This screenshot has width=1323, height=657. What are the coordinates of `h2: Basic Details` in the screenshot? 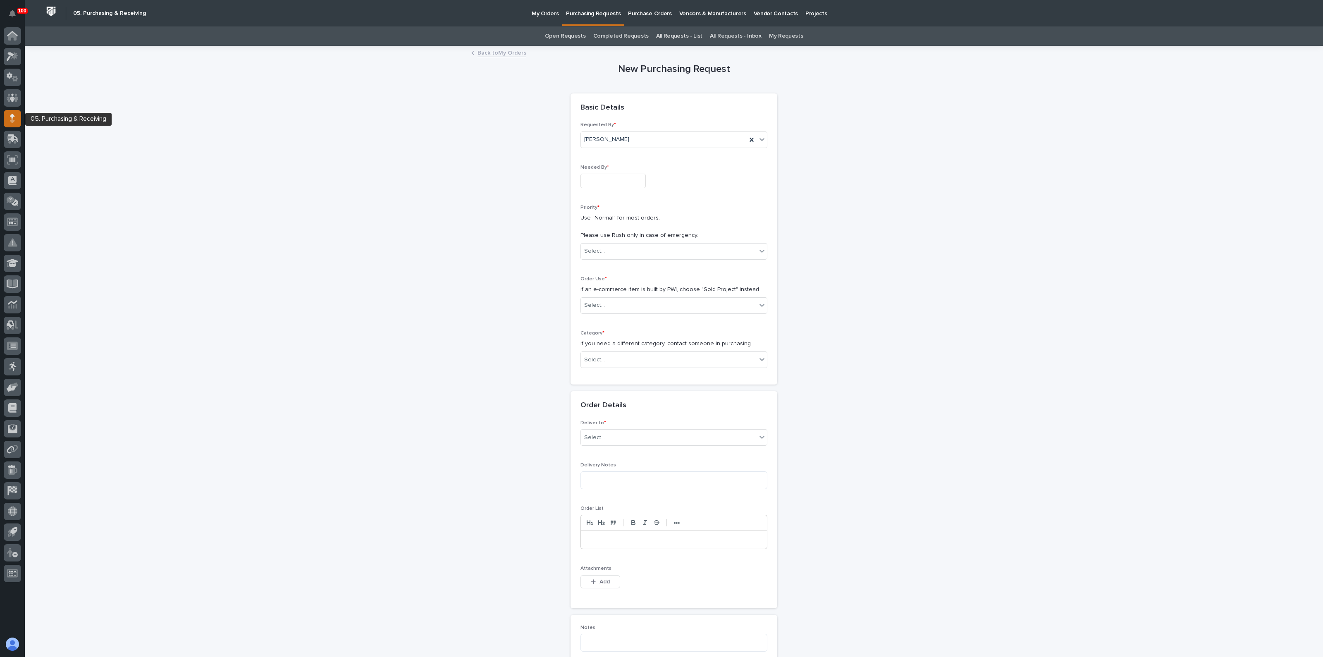 It's located at (602, 108).